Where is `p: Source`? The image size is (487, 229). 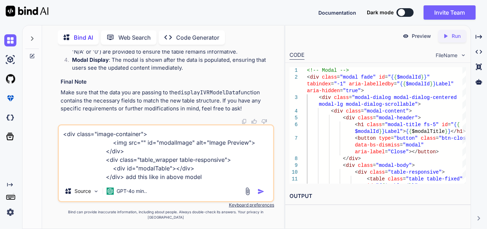 p: Source is located at coordinates (83, 191).